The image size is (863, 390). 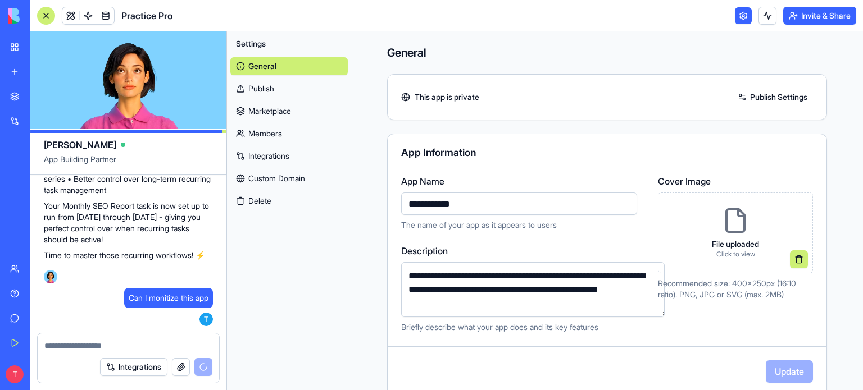 What do you see at coordinates (51, 277) in the screenshot?
I see `img: Ella_00000_wcx2te.png` at bounding box center [51, 277].